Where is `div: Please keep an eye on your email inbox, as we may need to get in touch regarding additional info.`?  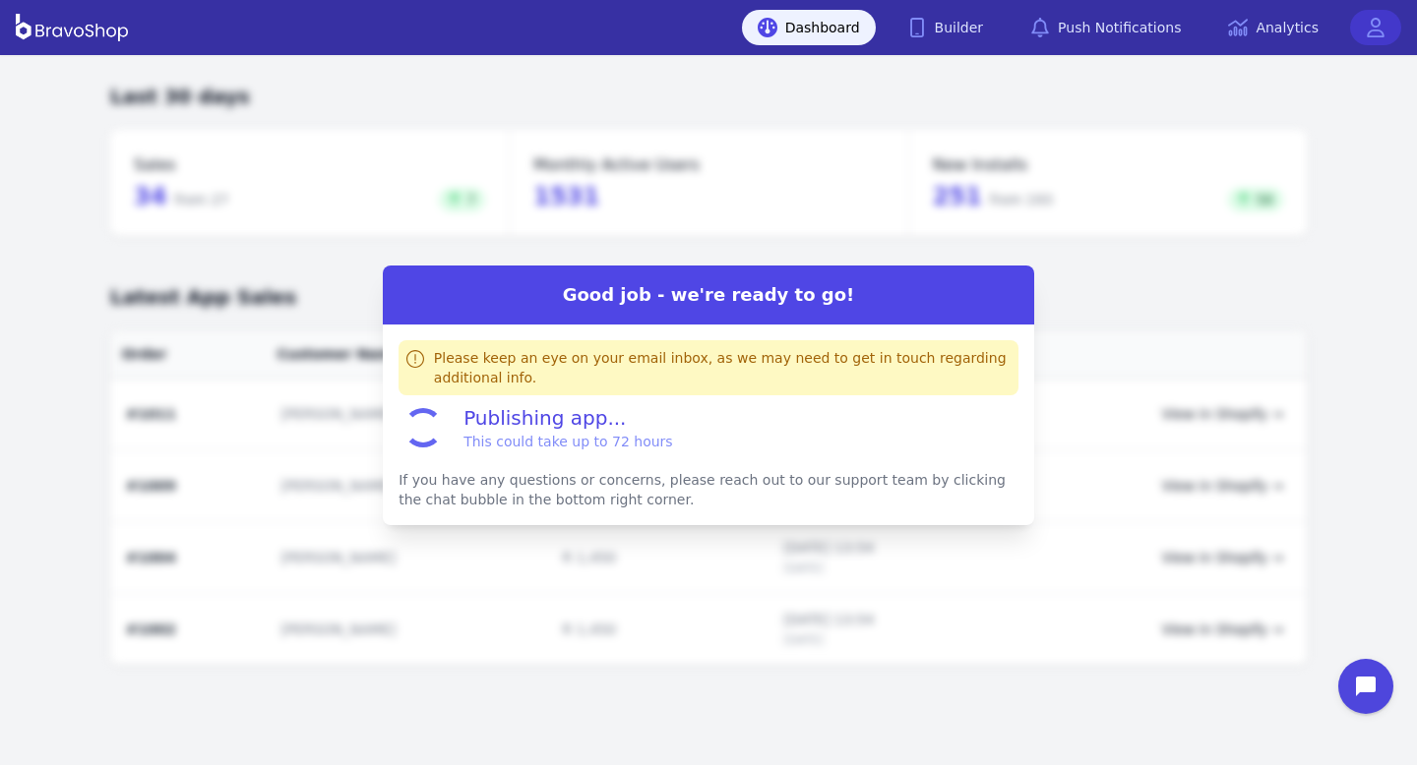 div: Please keep an eye on your email inbox, as we may need to get in touch regarding additional info. is located at coordinates (722, 368).